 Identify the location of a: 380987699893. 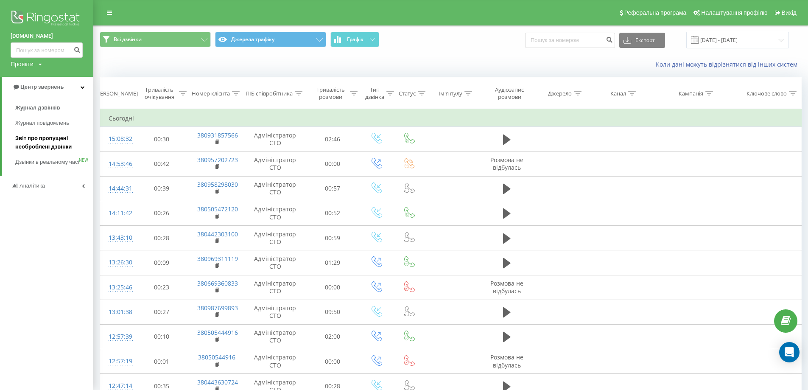
(218, 308).